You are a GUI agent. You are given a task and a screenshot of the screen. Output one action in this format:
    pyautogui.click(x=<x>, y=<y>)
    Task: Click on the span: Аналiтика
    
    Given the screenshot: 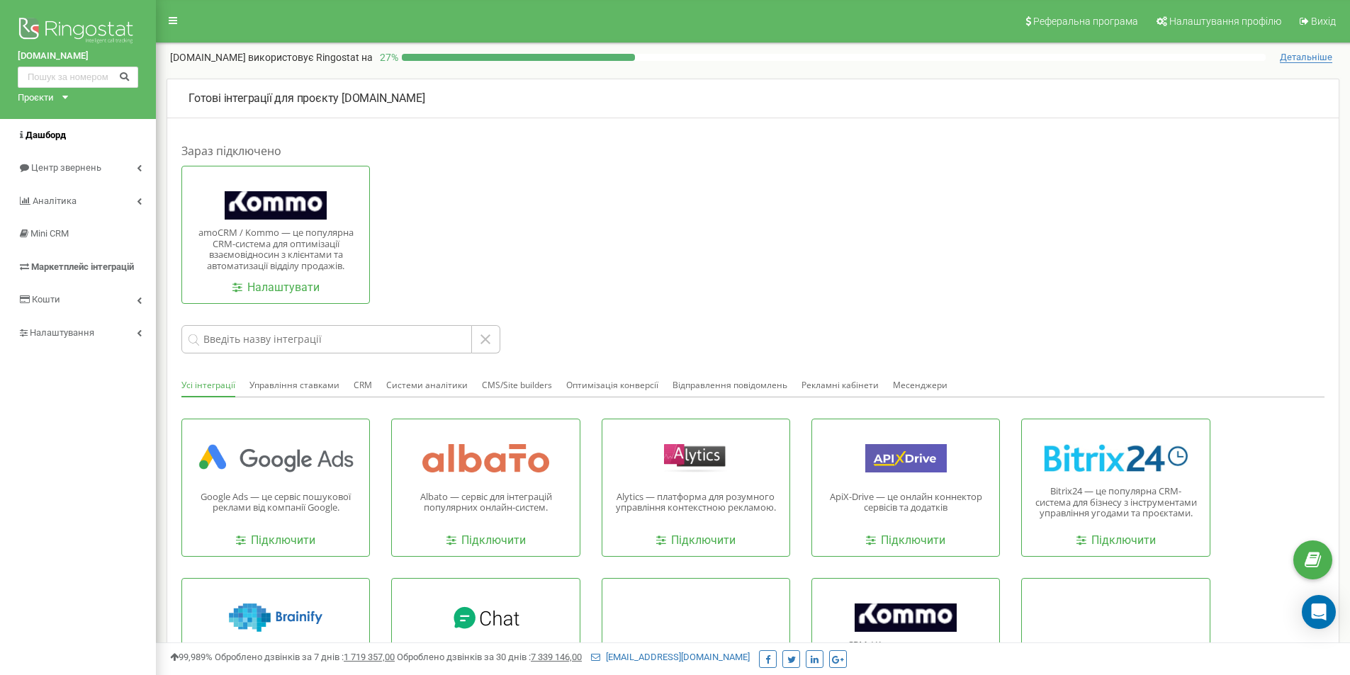 What is the action you would take?
    pyautogui.click(x=55, y=201)
    